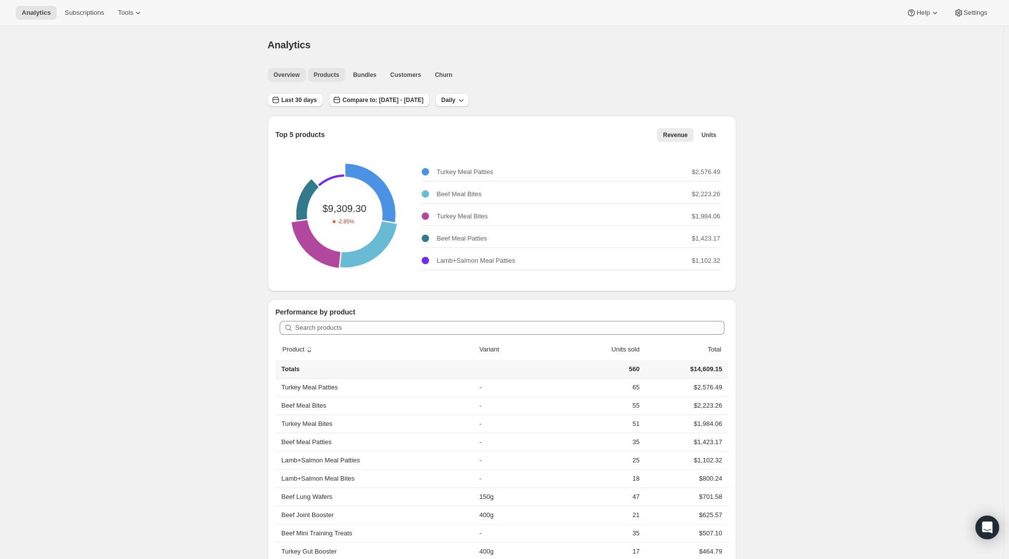  Describe the element at coordinates (376, 497) in the screenshot. I see `th: Beef Lung Wafers` at that location.